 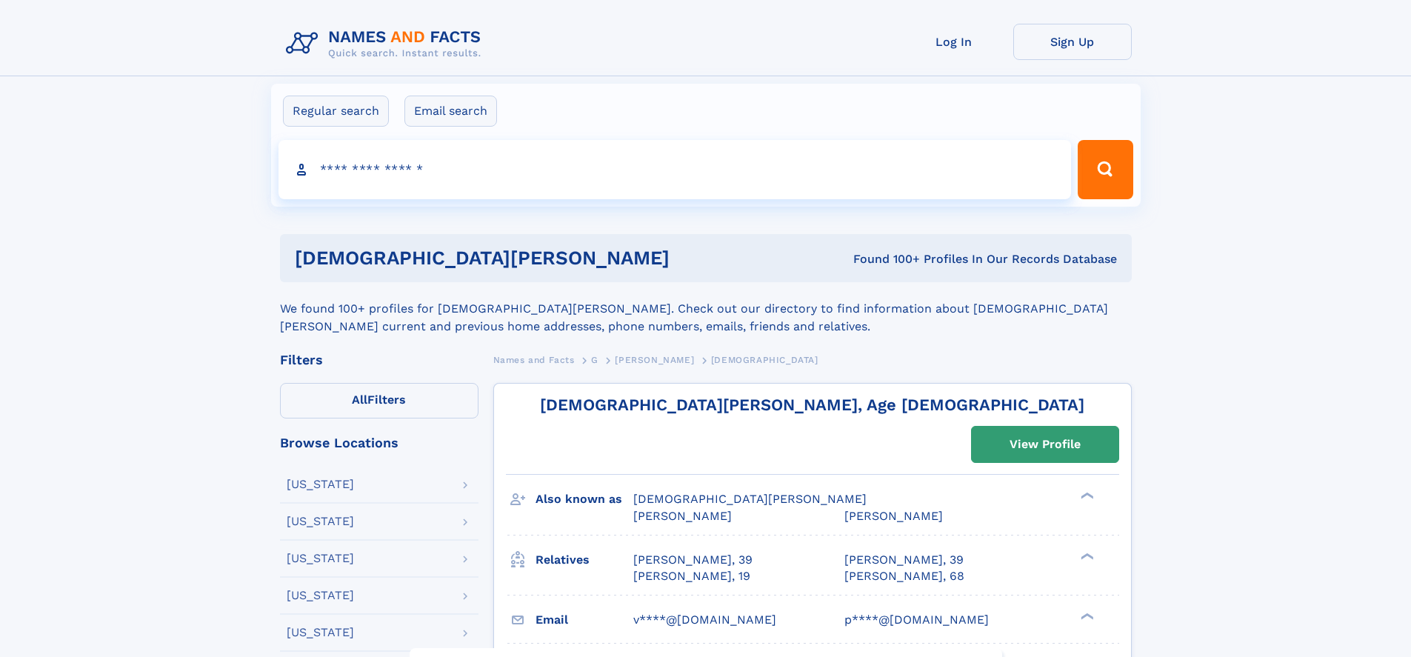 What do you see at coordinates (595, 359) in the screenshot?
I see `a: G` at bounding box center [595, 359].